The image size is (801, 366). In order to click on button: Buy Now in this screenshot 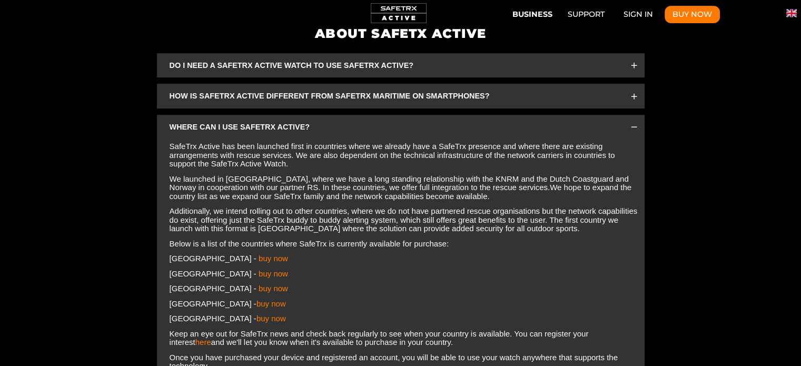, I will do `click(692, 15)`.